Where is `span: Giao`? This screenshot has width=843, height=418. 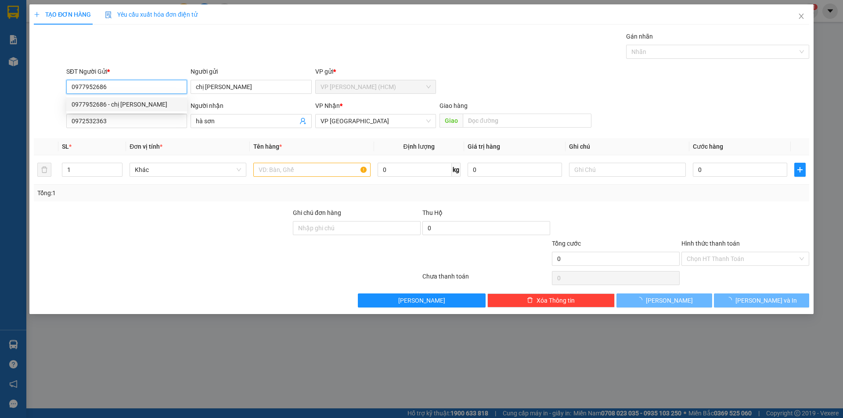 span: Giao is located at coordinates (451, 121).